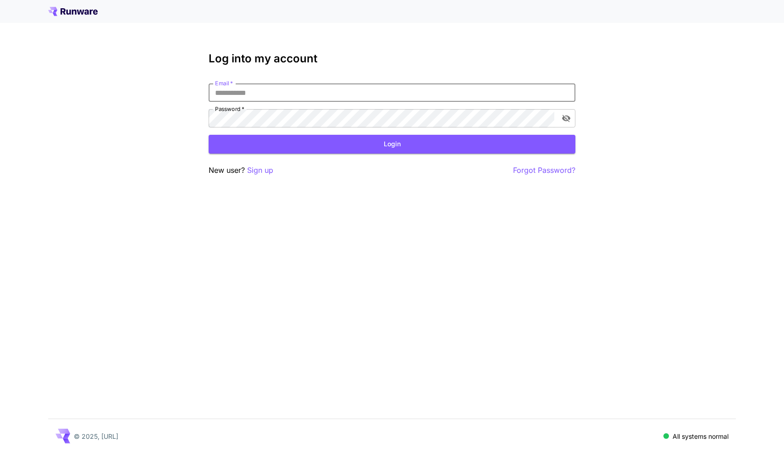  I want to click on p: New user?, so click(241, 170).